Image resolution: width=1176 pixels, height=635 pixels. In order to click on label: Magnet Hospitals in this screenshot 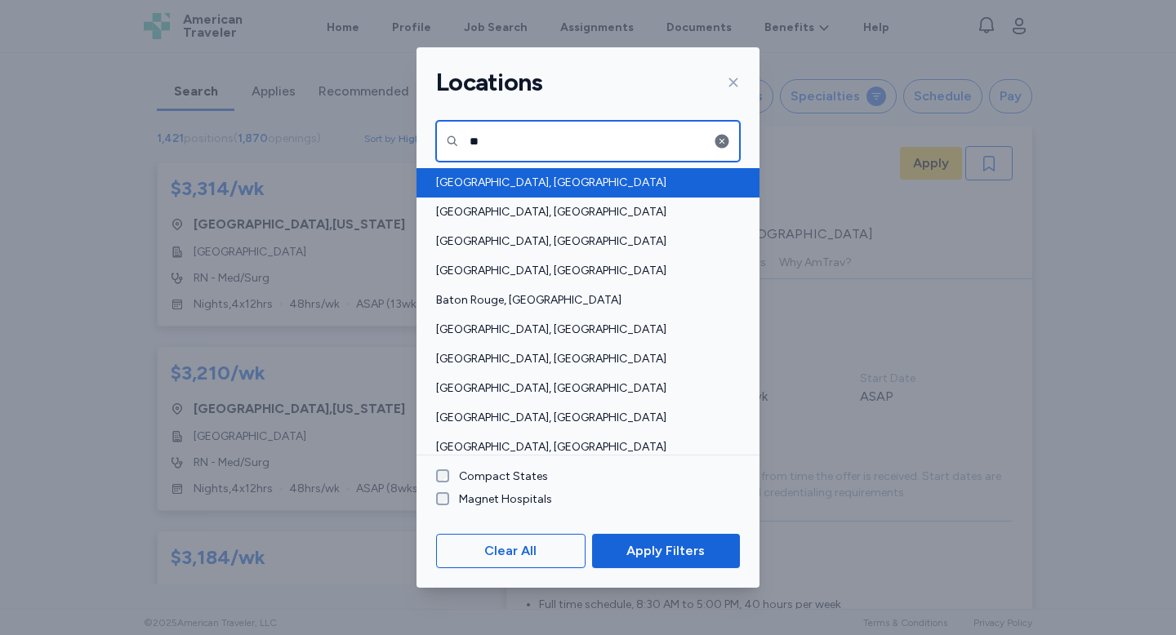, I will do `click(500, 500)`.